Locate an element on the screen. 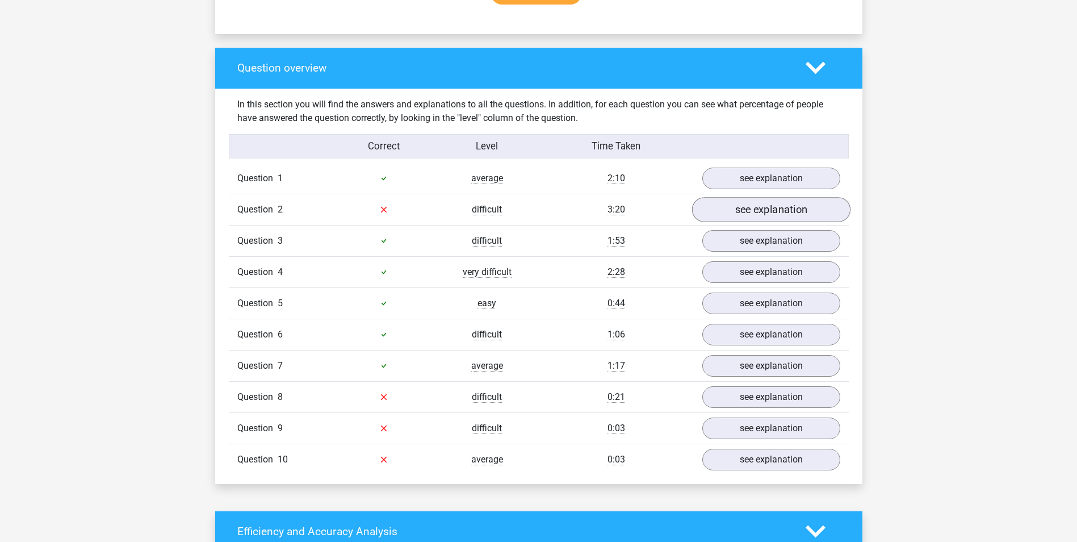 Image resolution: width=1077 pixels, height=542 pixels. span: 7 is located at coordinates (280, 365).